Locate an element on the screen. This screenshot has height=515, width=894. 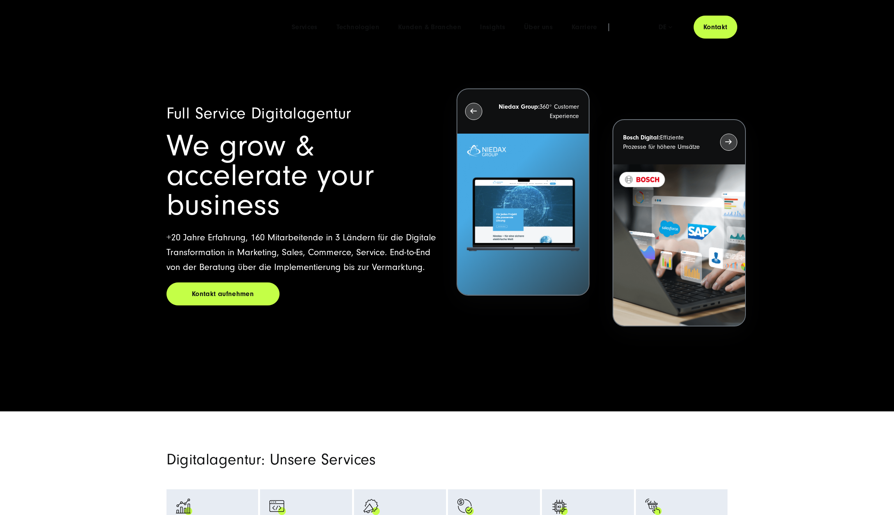
img: BOSCH - Kundeprojekt - Digital Transformation Agentur SUNZINET is located at coordinates (678, 245).